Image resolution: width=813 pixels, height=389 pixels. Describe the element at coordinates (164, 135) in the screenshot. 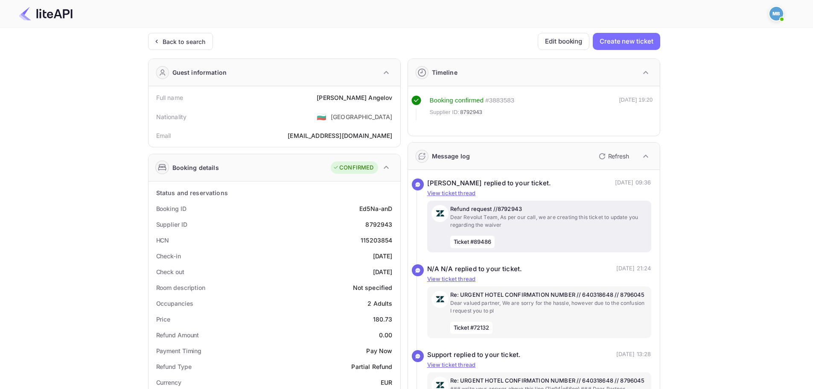

I see `div: Email` at that location.